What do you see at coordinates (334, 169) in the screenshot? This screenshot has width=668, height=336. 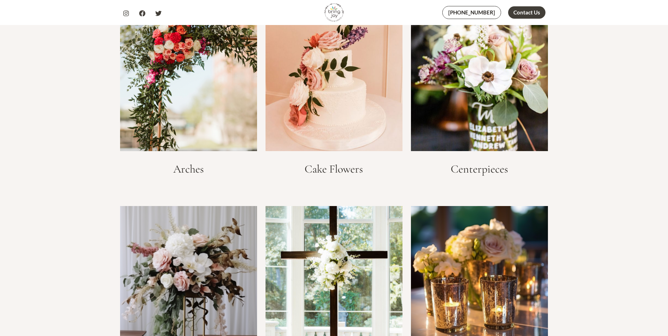 I see `h3: Cake Flowers` at bounding box center [334, 169].